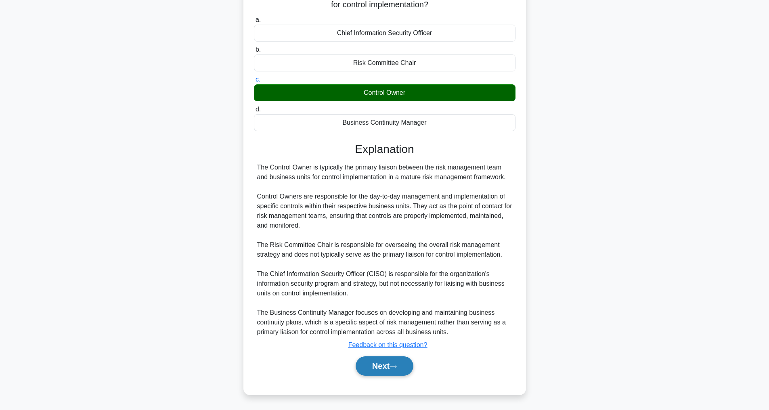 Image resolution: width=769 pixels, height=410 pixels. Describe the element at coordinates (385, 33) in the screenshot. I see `div: Chief Information Security Officer` at that location.